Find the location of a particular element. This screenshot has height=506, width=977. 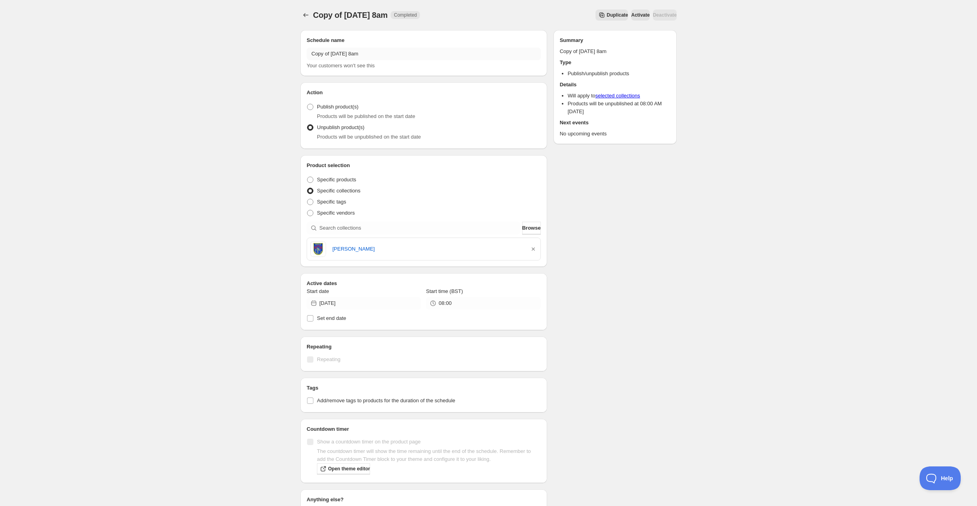

span: Start time (BST) is located at coordinates (444, 291).